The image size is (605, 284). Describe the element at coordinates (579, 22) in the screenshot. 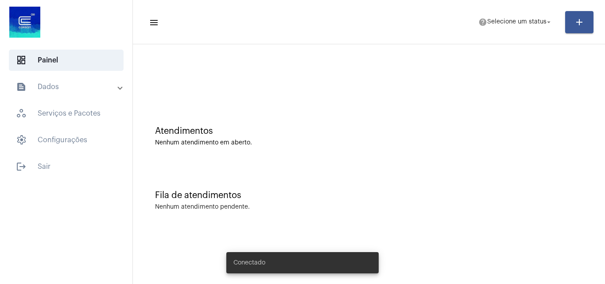

I see `mat-icon: add` at that location.